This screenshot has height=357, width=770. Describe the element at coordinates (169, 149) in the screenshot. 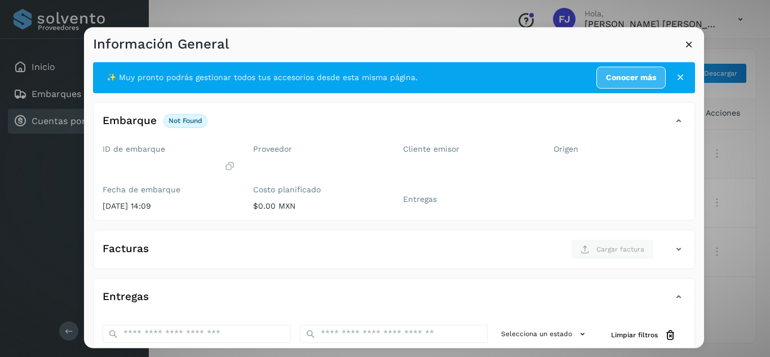

I see `label: ID de embarque` at that location.